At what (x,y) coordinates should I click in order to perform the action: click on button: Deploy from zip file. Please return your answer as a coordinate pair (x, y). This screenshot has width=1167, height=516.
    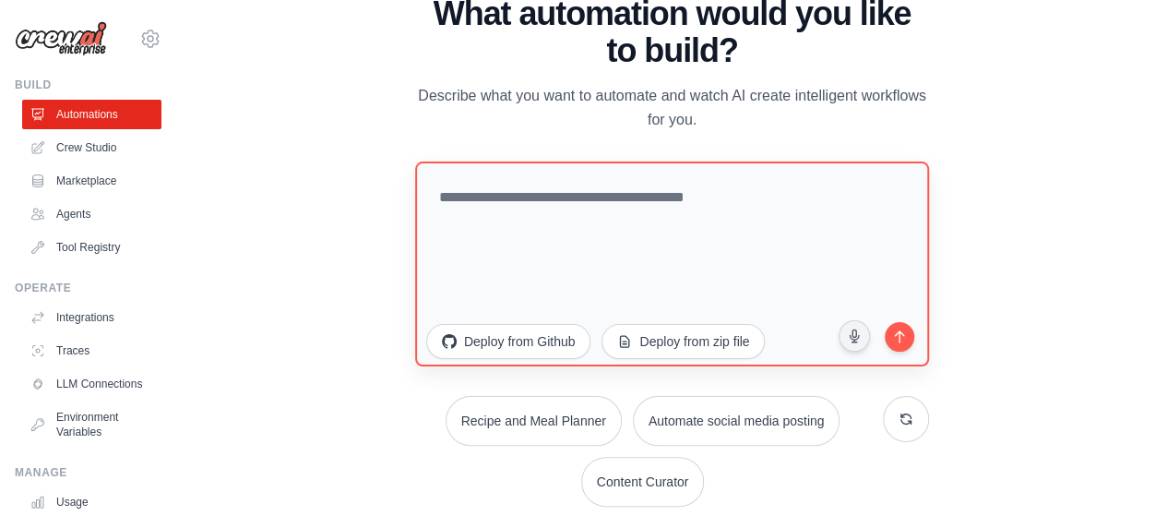
    Looking at the image, I should click on (683, 341).